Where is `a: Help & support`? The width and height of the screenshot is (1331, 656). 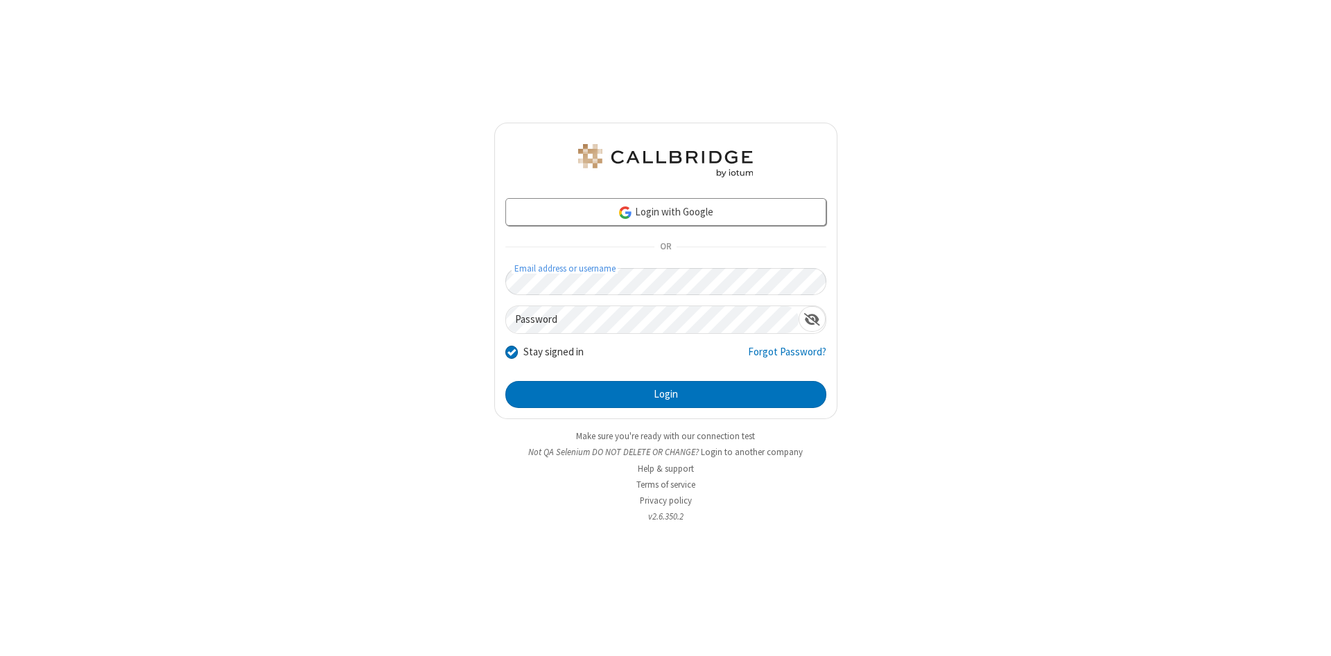 a: Help & support is located at coordinates (665, 469).